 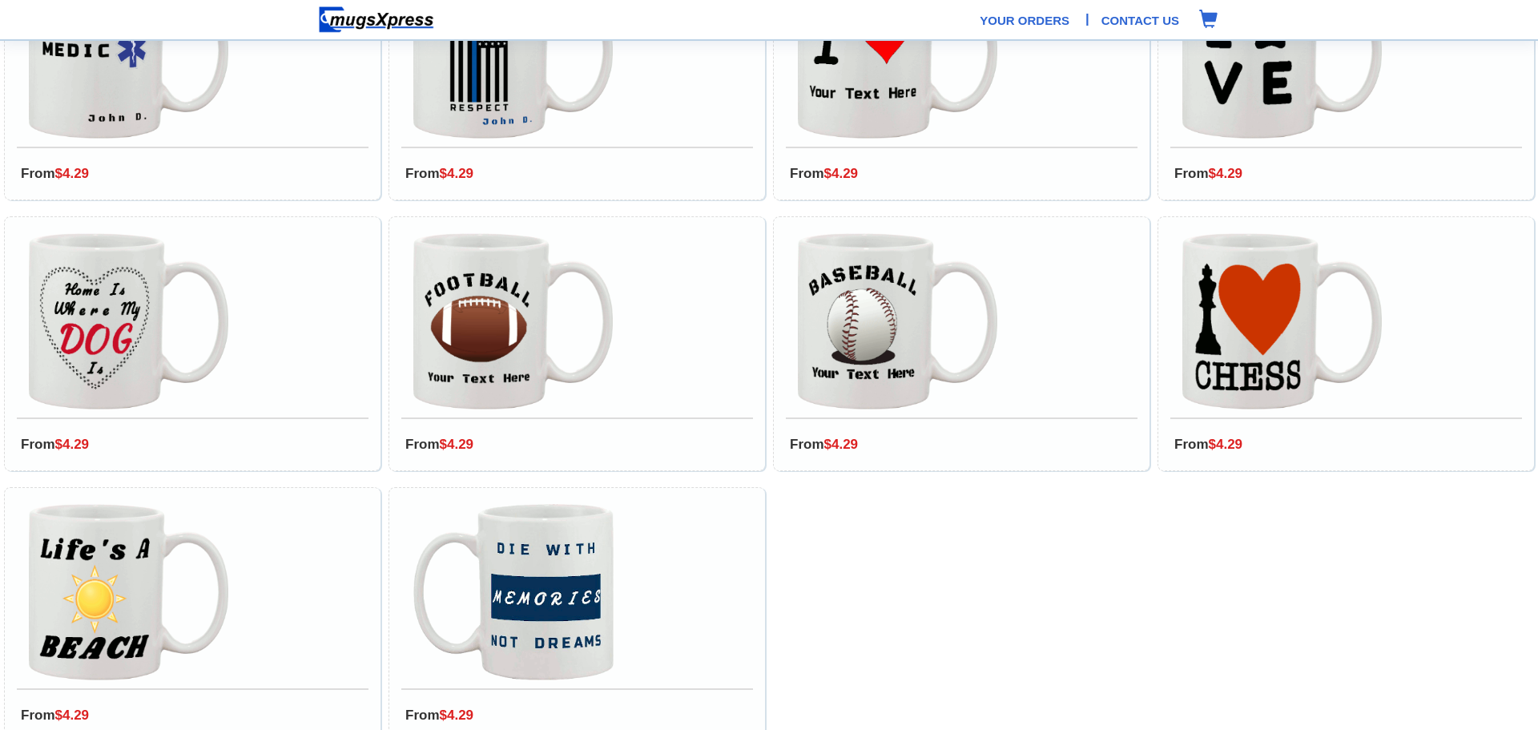 I want to click on a: Your Orders, so click(x=1024, y=20).